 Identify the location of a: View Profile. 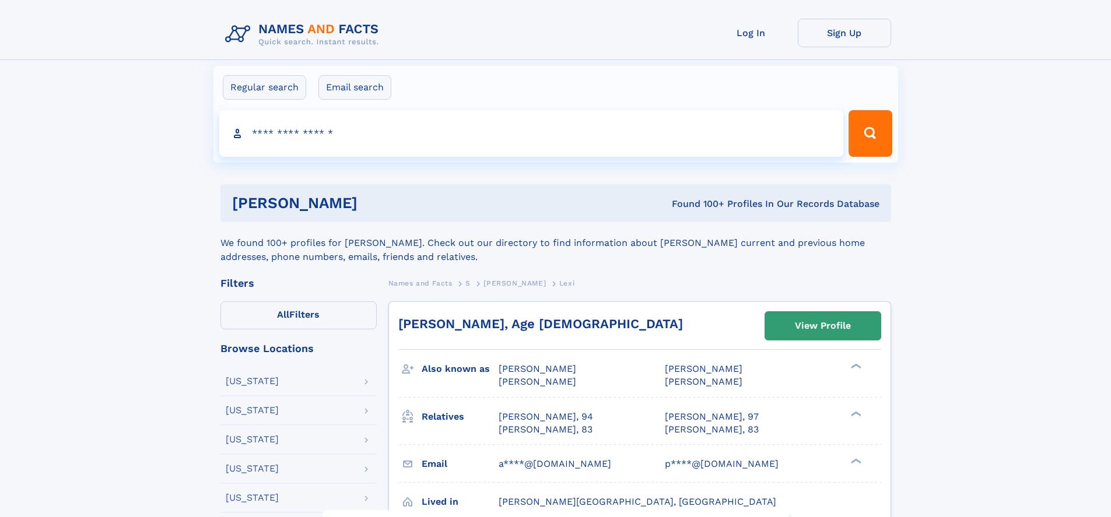
(823, 326).